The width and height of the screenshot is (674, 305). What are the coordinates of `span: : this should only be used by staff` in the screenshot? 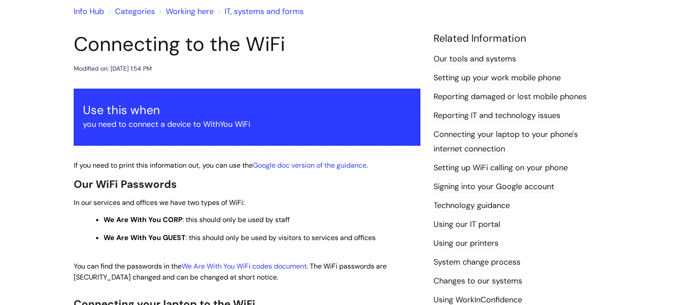 It's located at (197, 219).